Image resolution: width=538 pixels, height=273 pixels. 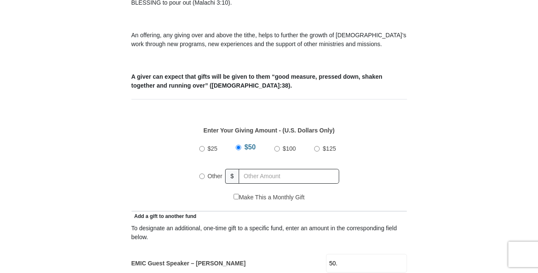 I want to click on div: To designate an additional, one-time gift to a specific fund, enter an amount in the correspondin..., so click(x=269, y=233).